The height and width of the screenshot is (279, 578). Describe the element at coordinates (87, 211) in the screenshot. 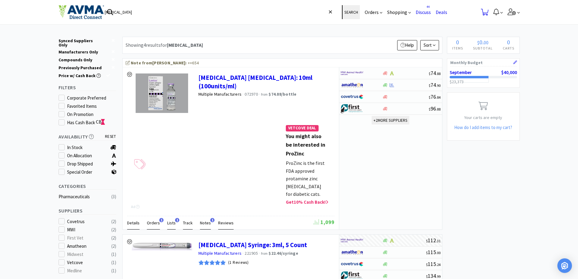

I see `h5: Suppliers` at that location.